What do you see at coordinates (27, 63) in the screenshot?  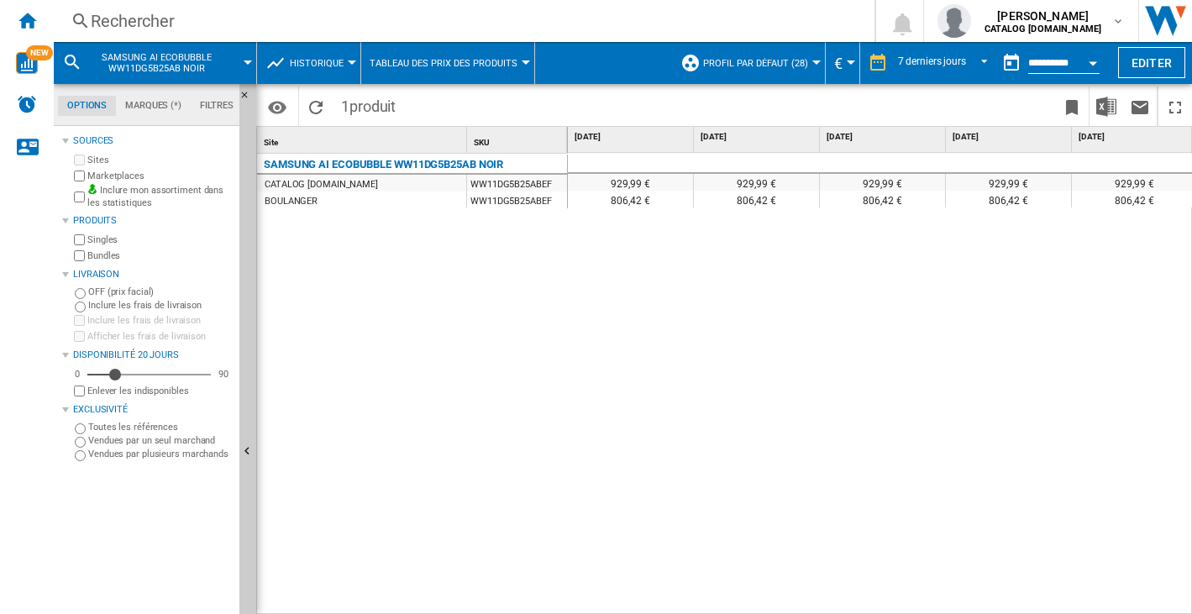 I see `img: wise-card.svg` at bounding box center [27, 63].